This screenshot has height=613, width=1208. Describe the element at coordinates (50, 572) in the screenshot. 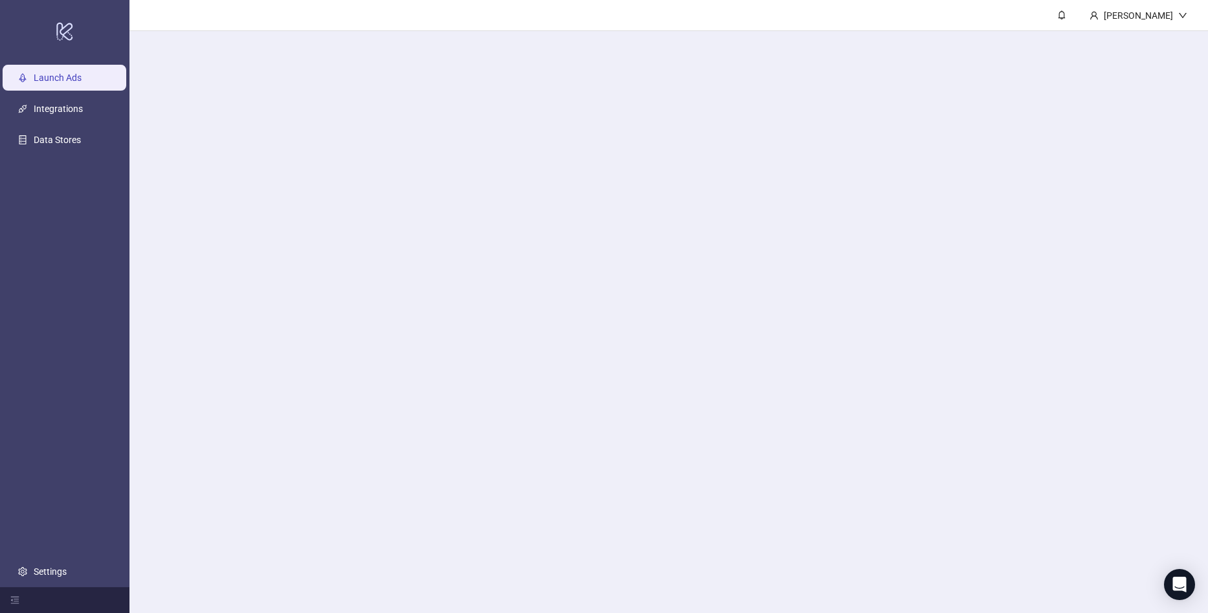

I see `a: Settings` at that location.